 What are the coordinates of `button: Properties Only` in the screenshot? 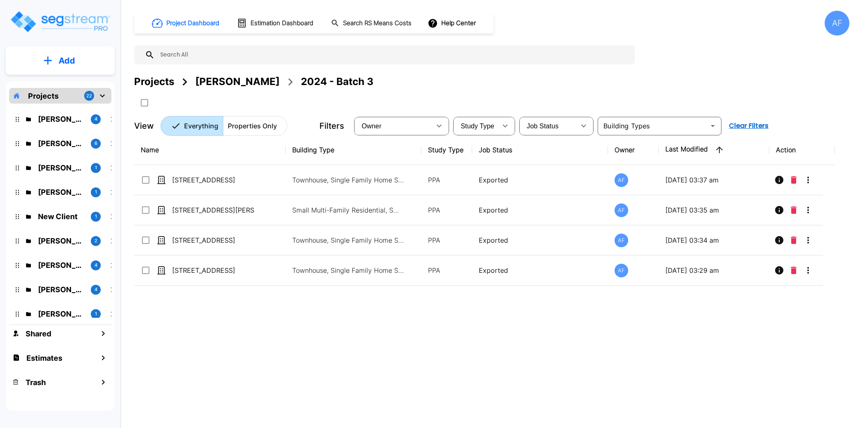 It's located at (255, 126).